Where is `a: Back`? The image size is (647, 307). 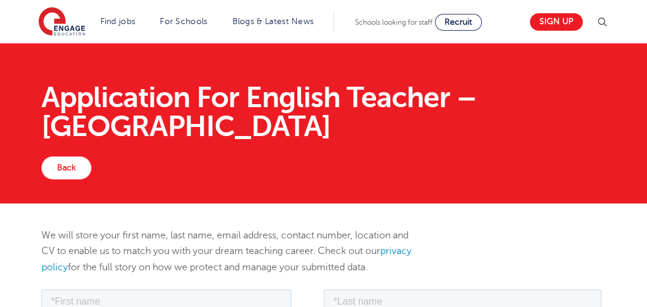 a: Back is located at coordinates (66, 168).